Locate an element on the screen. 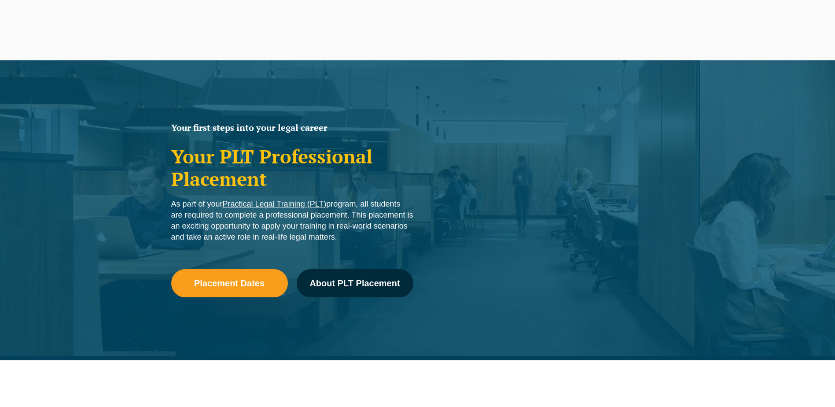  span: Placement Dates is located at coordinates (229, 283).